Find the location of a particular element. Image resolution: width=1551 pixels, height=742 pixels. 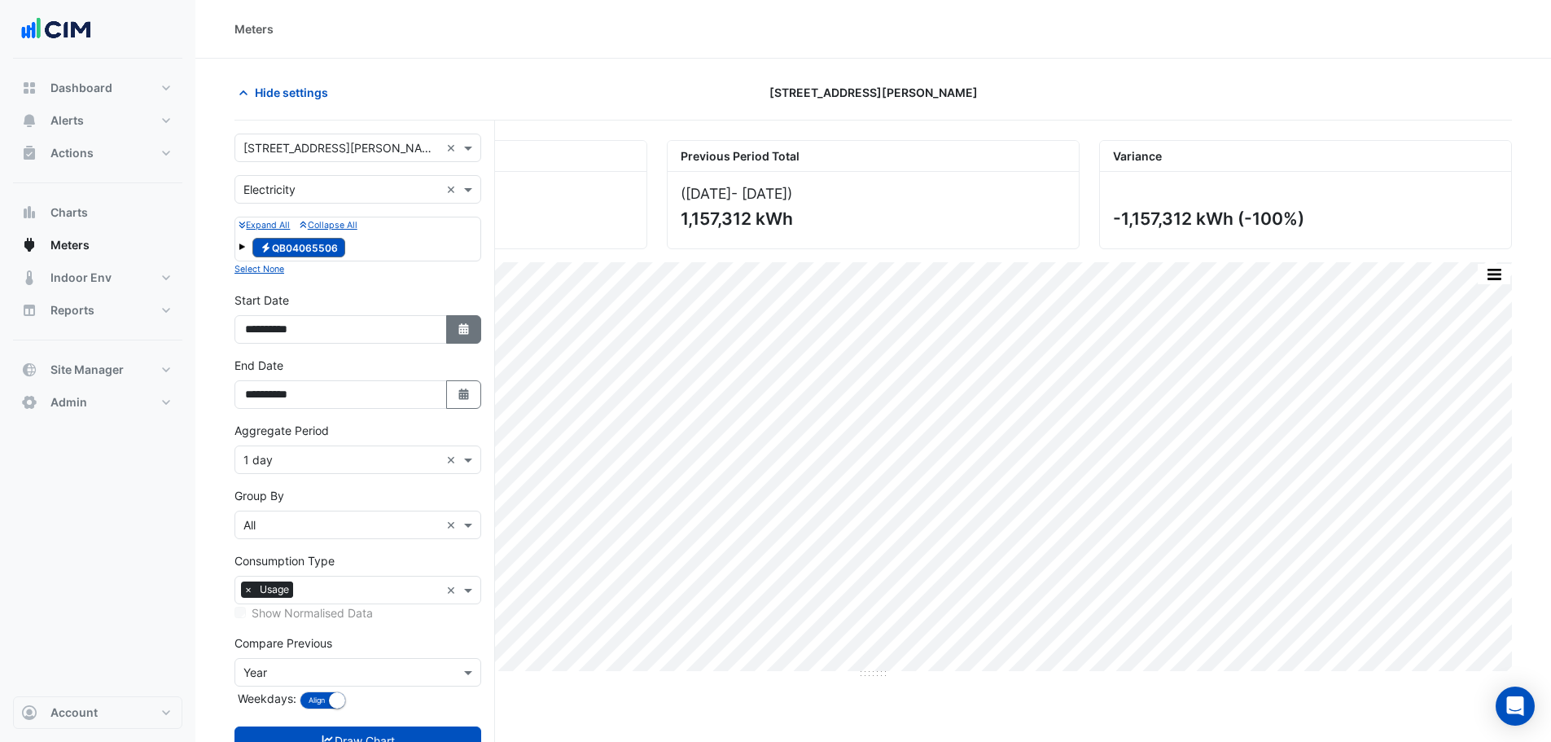

img: Company Logo is located at coordinates (56, 29).